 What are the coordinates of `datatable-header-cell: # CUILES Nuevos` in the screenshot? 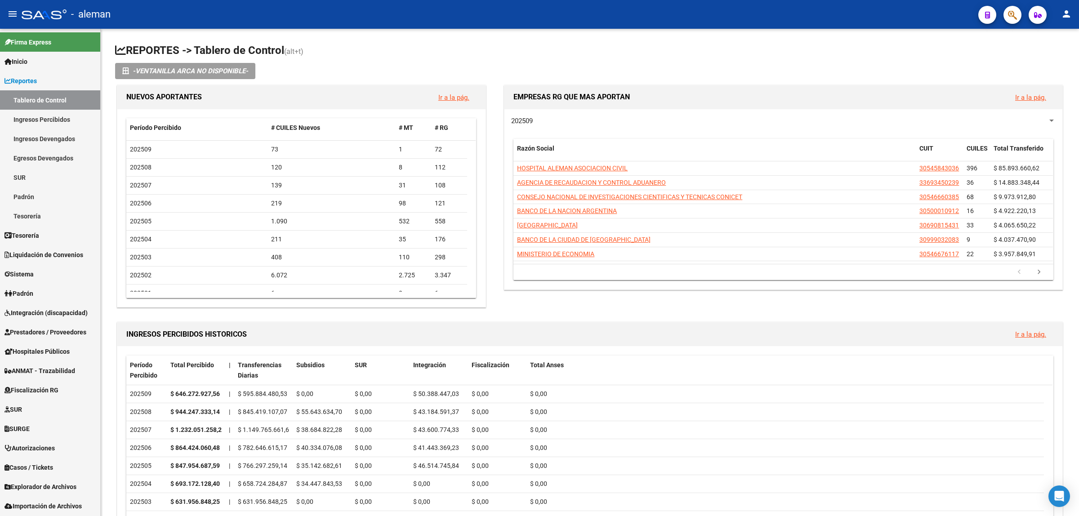 It's located at (331, 128).